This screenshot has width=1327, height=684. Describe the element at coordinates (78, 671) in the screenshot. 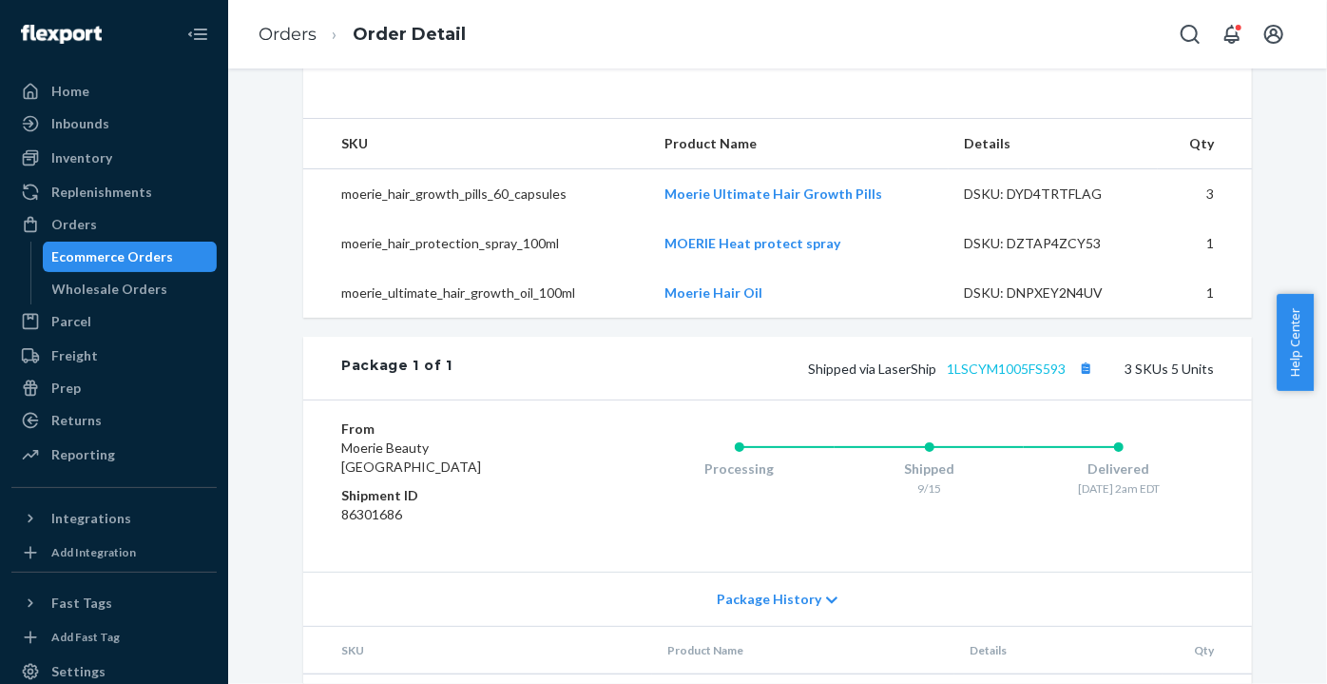

I see `div: Settings` at that location.